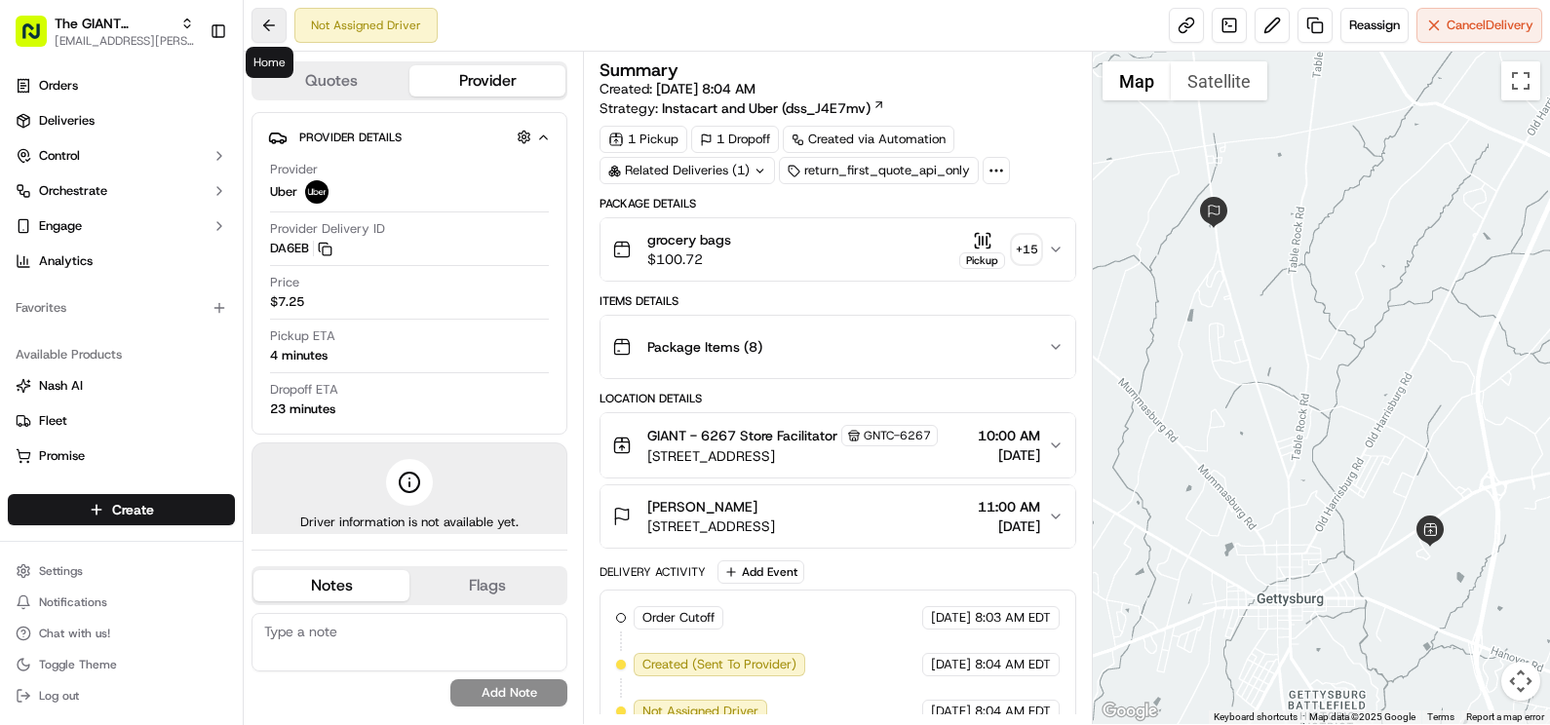 The height and width of the screenshot is (725, 1550). I want to click on div: Favorites, so click(121, 308).